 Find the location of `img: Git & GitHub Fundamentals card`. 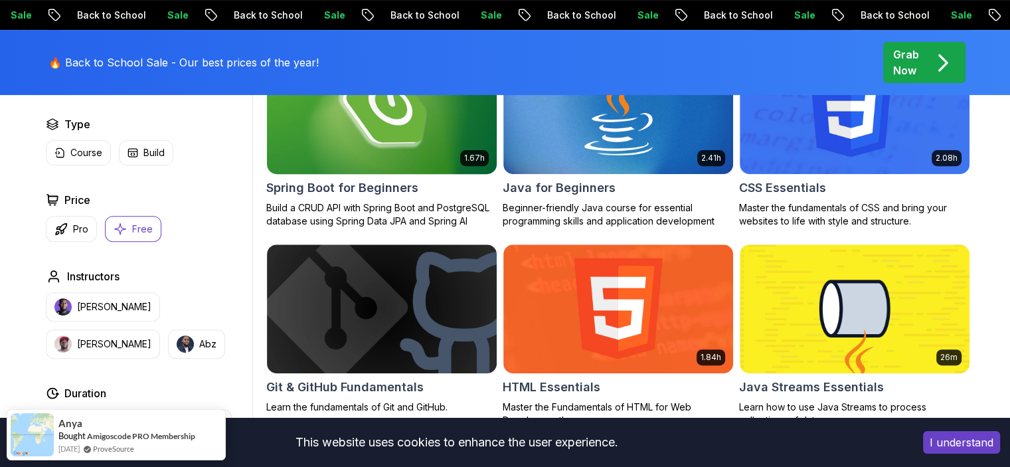

img: Git & GitHub Fundamentals card is located at coordinates (382, 309).